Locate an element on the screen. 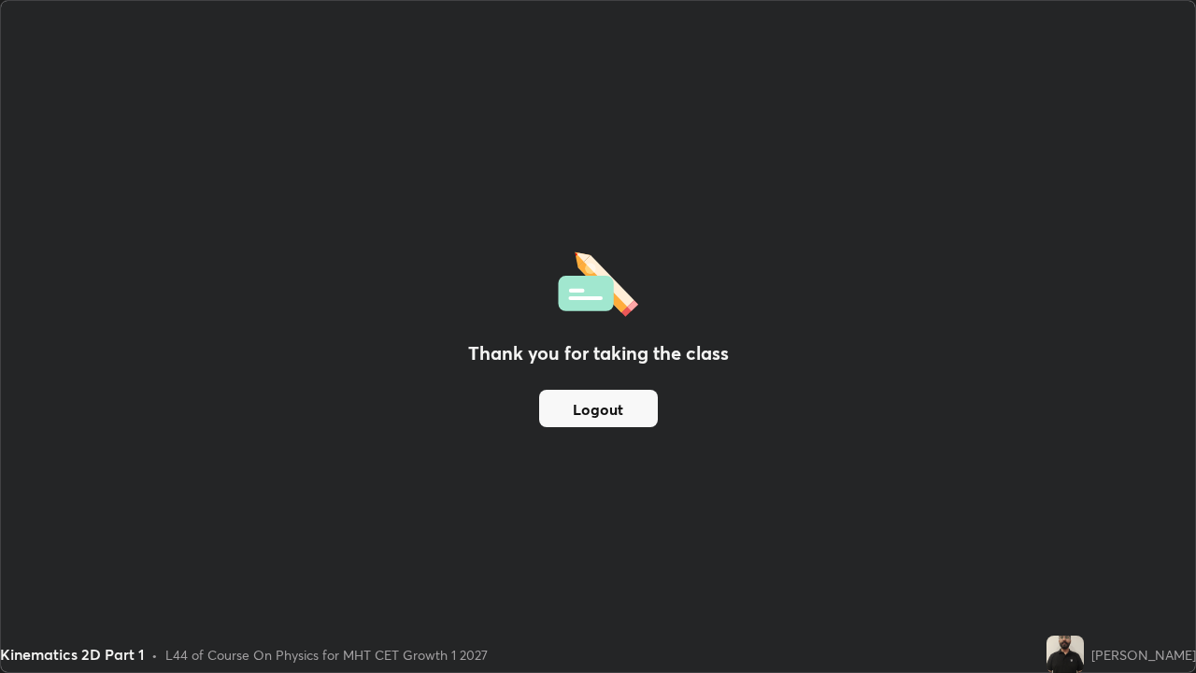 This screenshot has width=1196, height=673. img: offlineFeedback.1438e8b3.svg is located at coordinates (598, 281).